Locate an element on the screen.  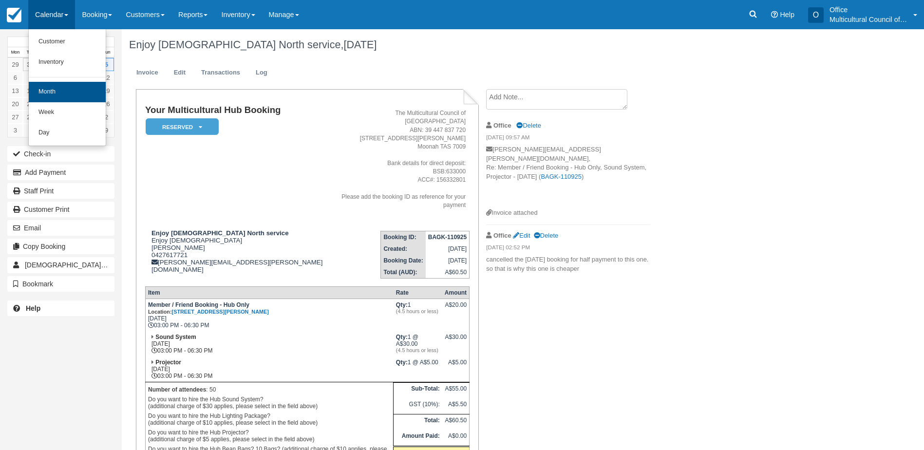
img: checkfront-main-nav-mini-logo.png is located at coordinates (14, 15).